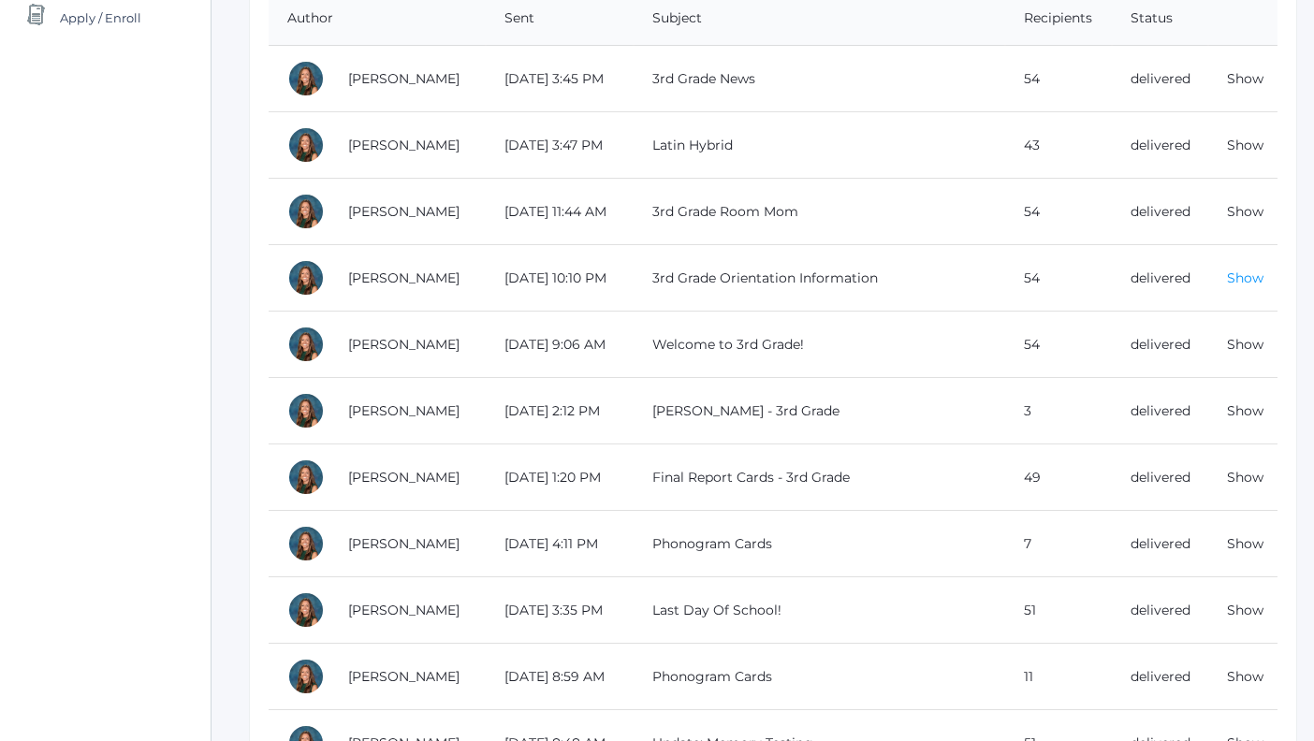 The height and width of the screenshot is (741, 1314). Describe the element at coordinates (819, 477) in the screenshot. I see `td: Final Report Cards - 3rd Grade` at that location.